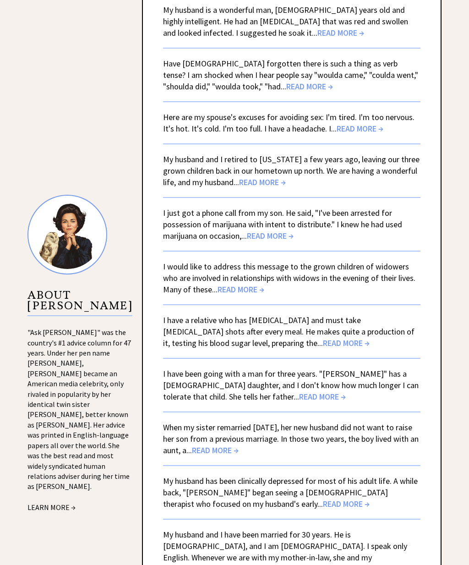  Describe the element at coordinates (67, 234) in the screenshot. I see `img: Ann8%20v2%20small.png` at that location.